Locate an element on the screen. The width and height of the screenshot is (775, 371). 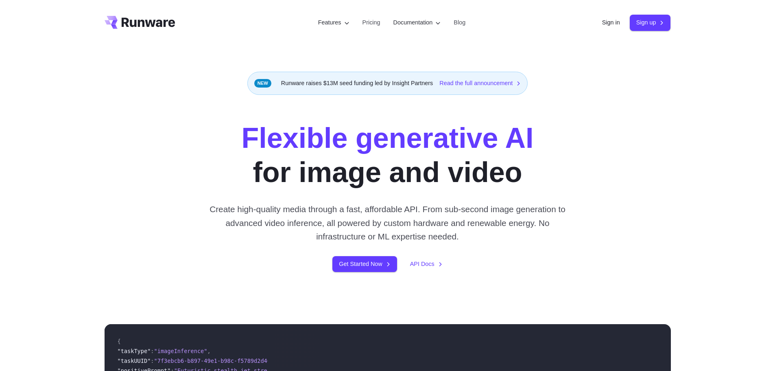
a: Sign up is located at coordinates (650, 22).